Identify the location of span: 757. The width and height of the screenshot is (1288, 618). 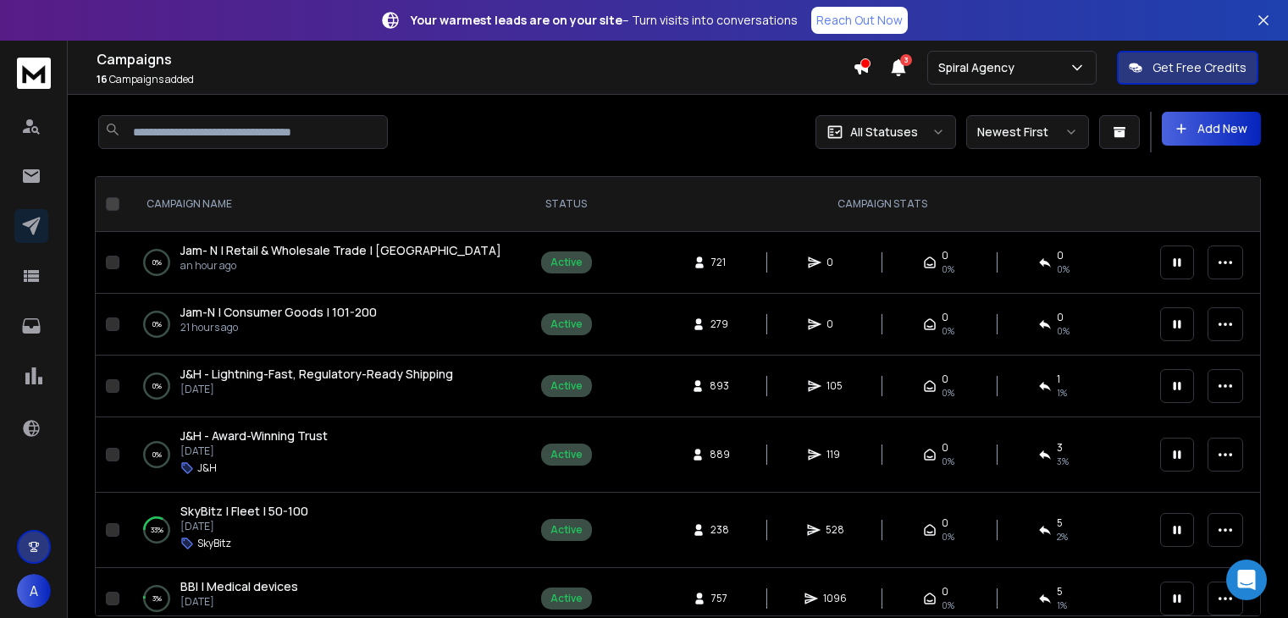
(720, 599).